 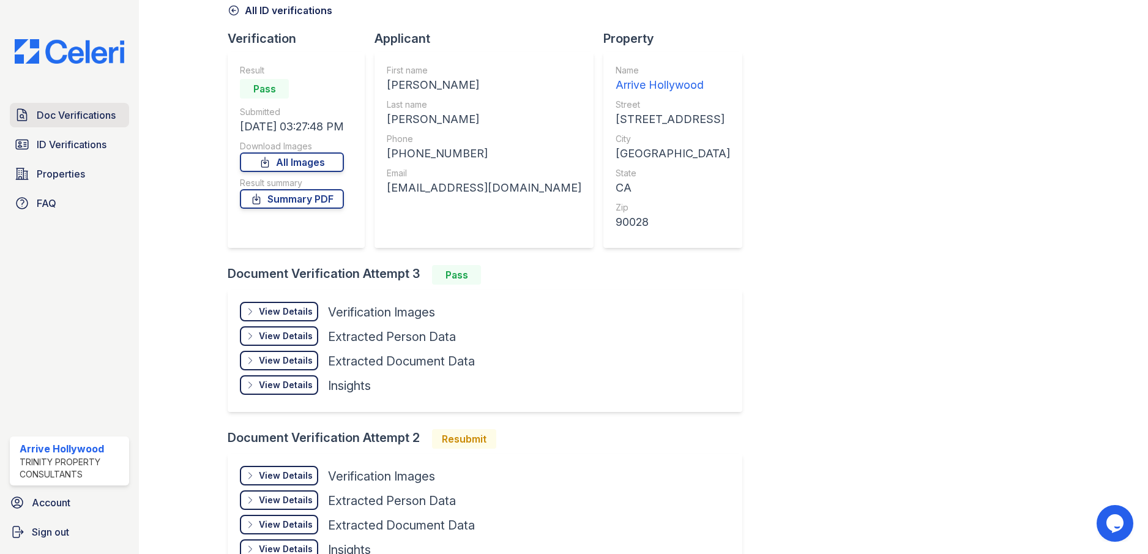 I want to click on a: All ID verifications, so click(x=280, y=10).